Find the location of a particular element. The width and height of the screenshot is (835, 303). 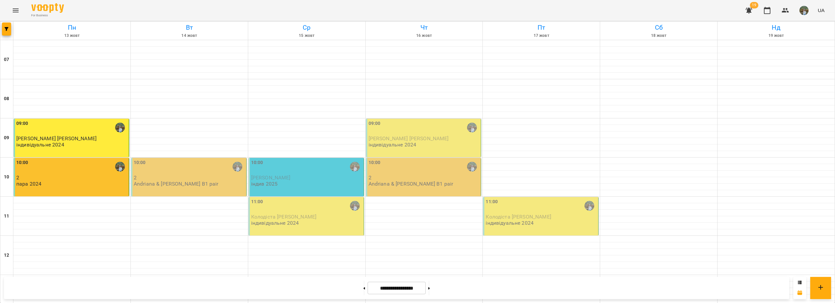

span: For Business is located at coordinates (48, 15).